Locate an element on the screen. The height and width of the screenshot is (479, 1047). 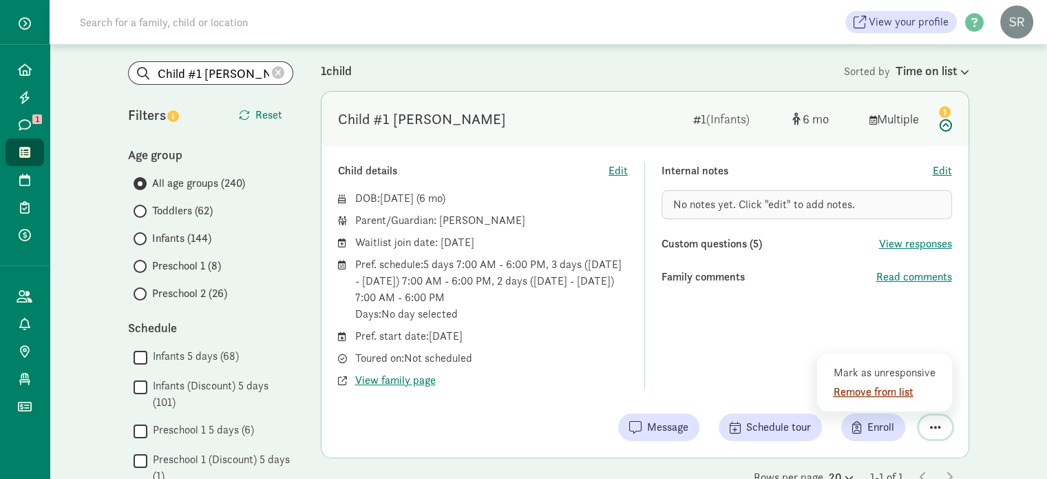
div: 1 child is located at coordinates (582, 70).